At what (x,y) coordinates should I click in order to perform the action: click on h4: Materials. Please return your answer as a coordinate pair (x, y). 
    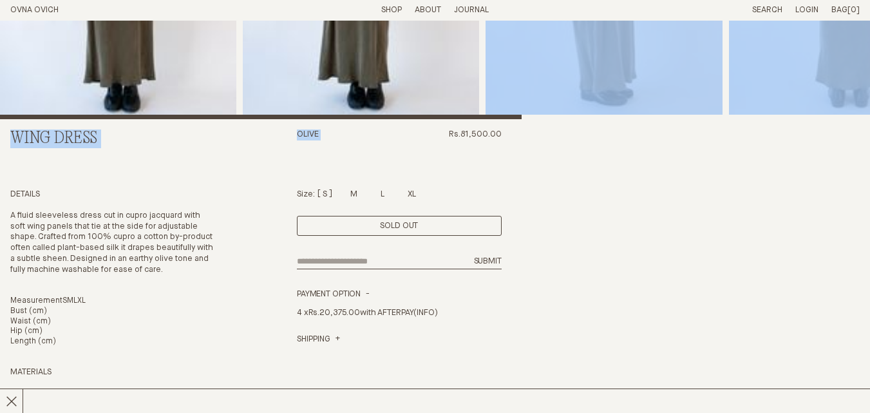
    Looking at the image, I should click on (113, 372).